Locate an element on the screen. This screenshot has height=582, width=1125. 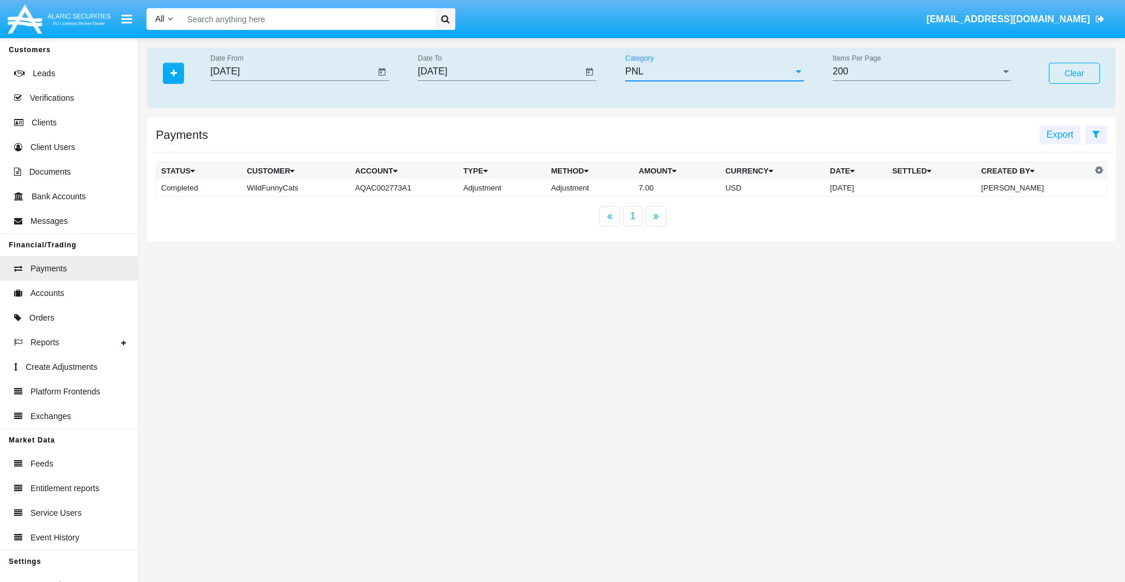
th: Date is located at coordinates (856, 171).